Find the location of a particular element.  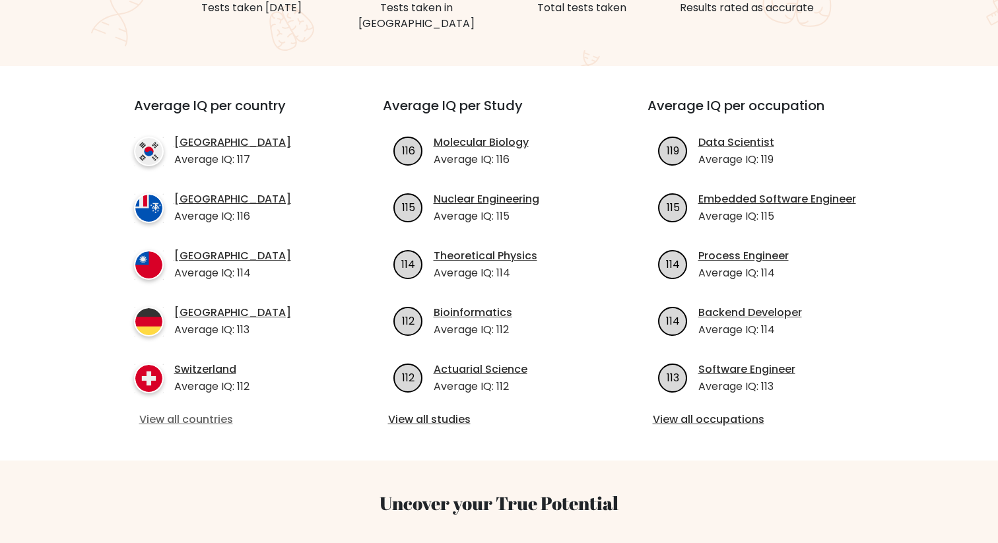

a: Process Engineer is located at coordinates (743, 256).